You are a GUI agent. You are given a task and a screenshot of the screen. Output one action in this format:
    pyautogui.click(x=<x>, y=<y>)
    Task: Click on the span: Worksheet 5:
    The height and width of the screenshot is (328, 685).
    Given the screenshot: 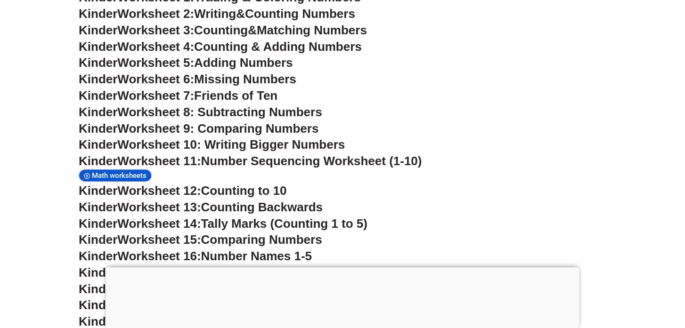 What is the action you would take?
    pyautogui.click(x=155, y=63)
    